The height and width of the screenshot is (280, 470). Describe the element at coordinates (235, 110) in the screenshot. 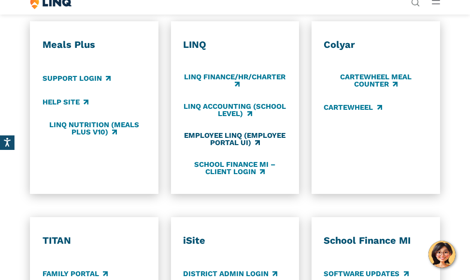

I see `a: LINQ Accounting (school level)` at that location.